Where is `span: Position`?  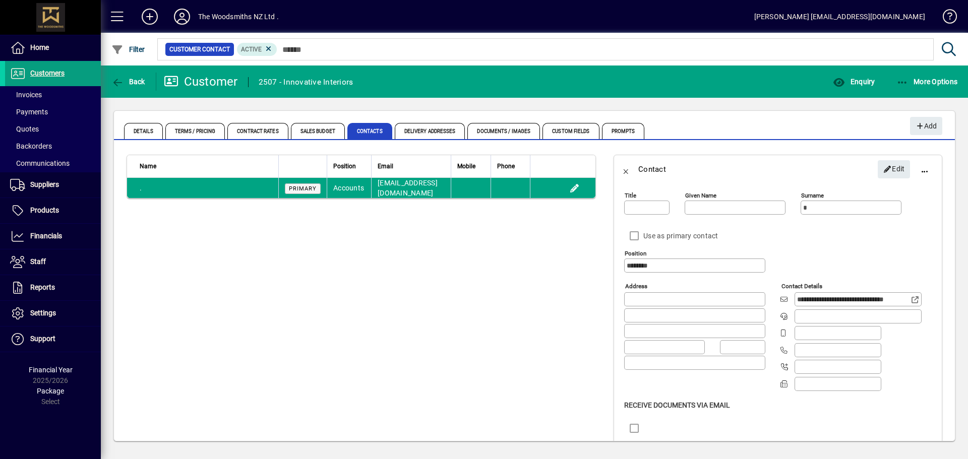 span: Position is located at coordinates (344, 166).